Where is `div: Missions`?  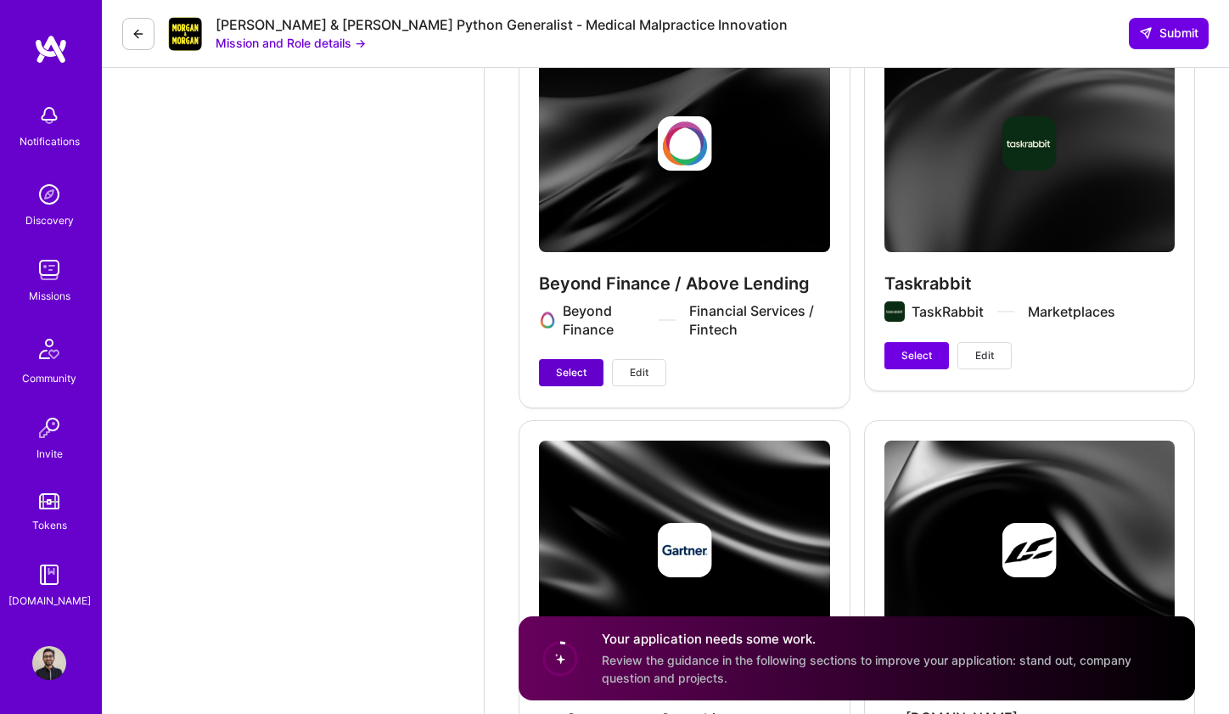 div: Missions is located at coordinates (49, 295).